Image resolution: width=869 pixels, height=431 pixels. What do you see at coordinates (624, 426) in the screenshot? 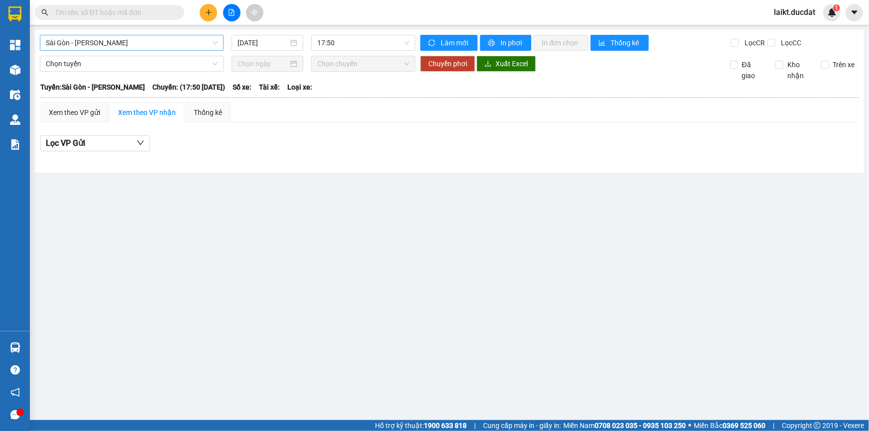
I see `span: Miền Nam` at bounding box center [624, 426].